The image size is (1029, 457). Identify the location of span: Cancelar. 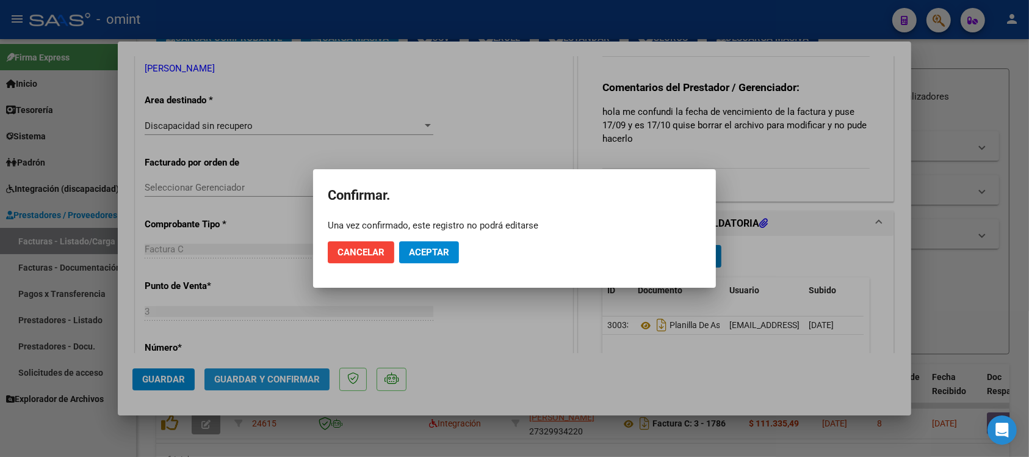
(361, 252).